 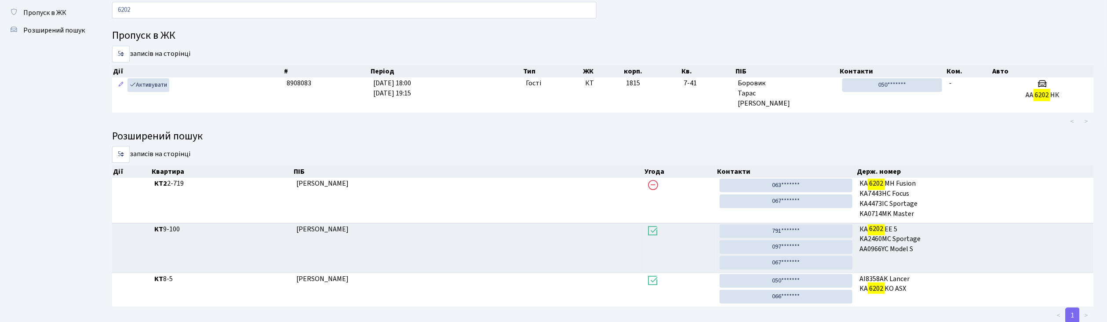 What do you see at coordinates (975, 198) in the screenshot?
I see `span: KA MH Fusion KA7443HC Focus KA4473IC Sportage KA0714MK Master` at bounding box center [975, 198].